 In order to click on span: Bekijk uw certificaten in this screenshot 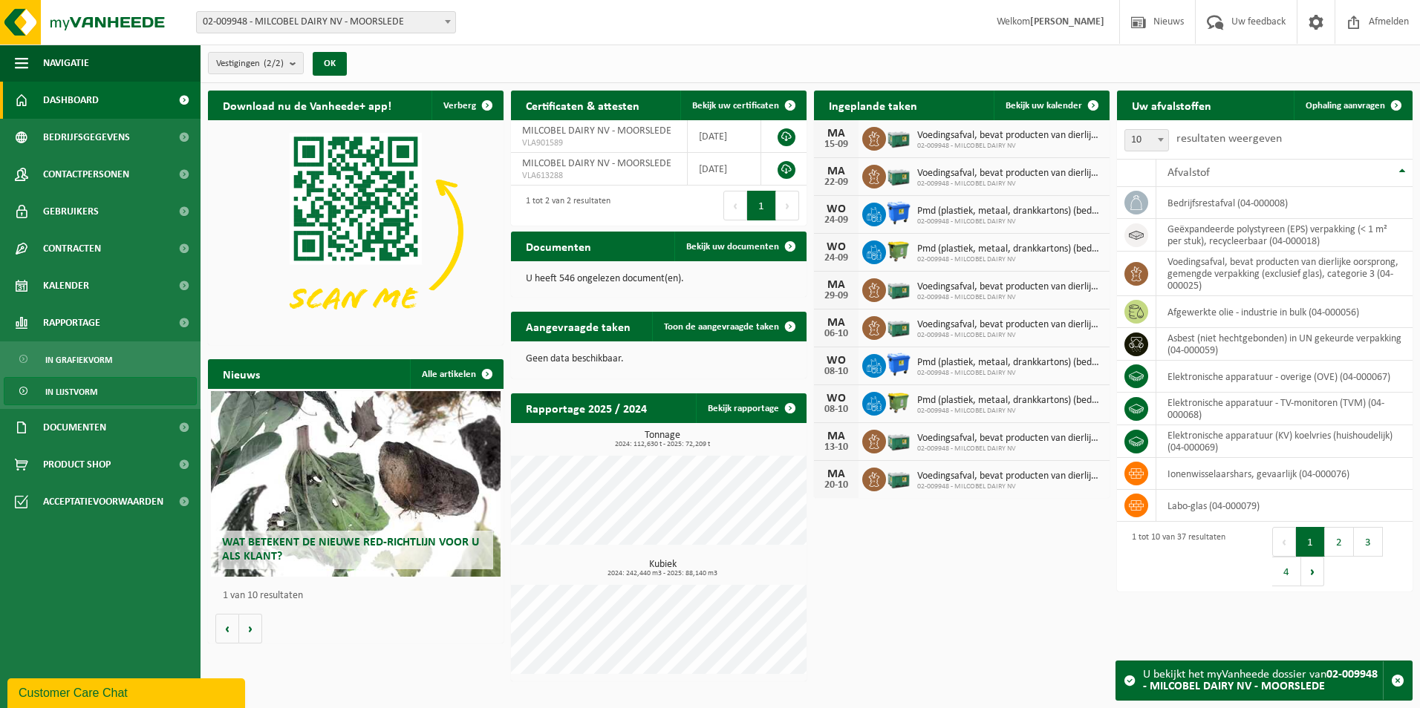, I will do `click(735, 105)`.